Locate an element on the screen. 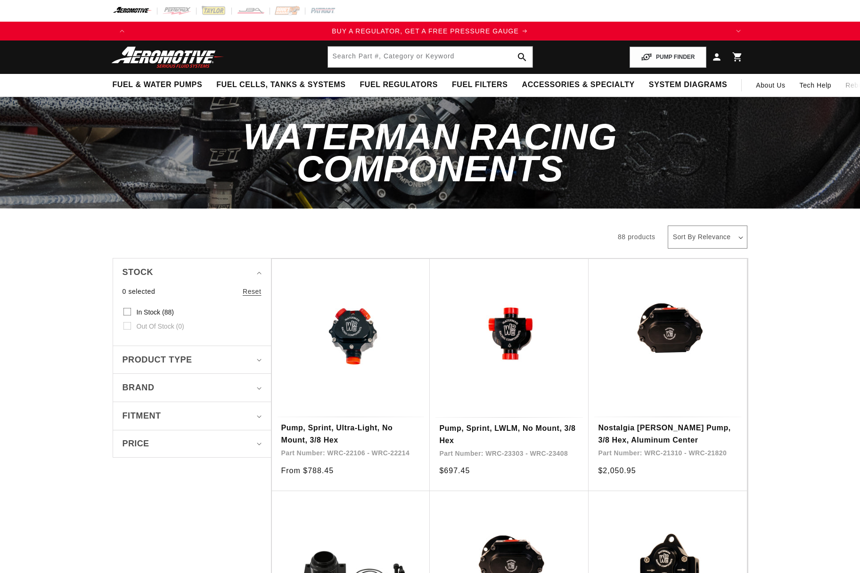 This screenshot has height=573, width=860. span: BUY A REGULATOR, GET A FREE PRESSURE GAUGE is located at coordinates (425, 31).